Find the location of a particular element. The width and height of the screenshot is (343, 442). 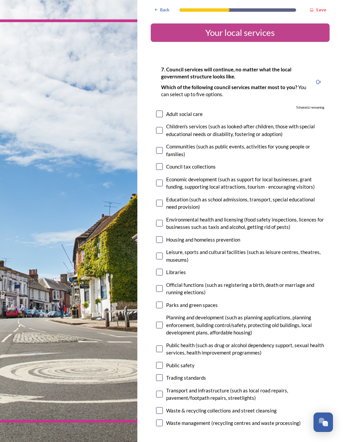

p: You can select up to five options. is located at coordinates (234, 91).